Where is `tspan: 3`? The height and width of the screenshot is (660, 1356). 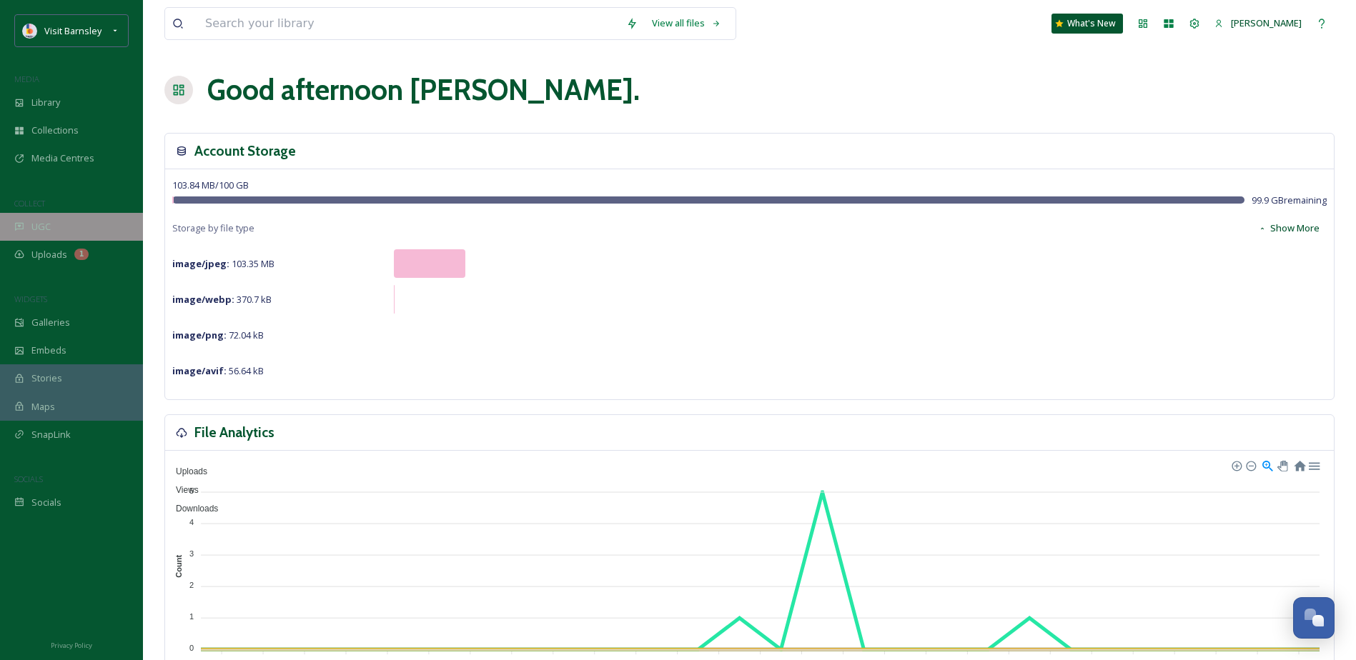 tspan: 3 is located at coordinates (192, 554).